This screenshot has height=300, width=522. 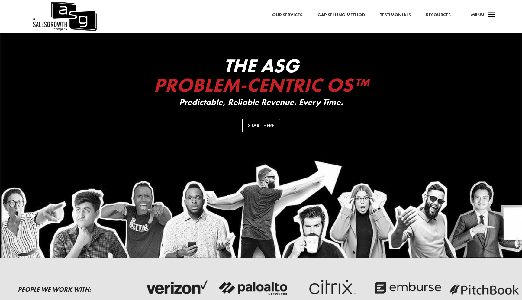 I want to click on span: Problem-Centric OS™, so click(x=261, y=85).